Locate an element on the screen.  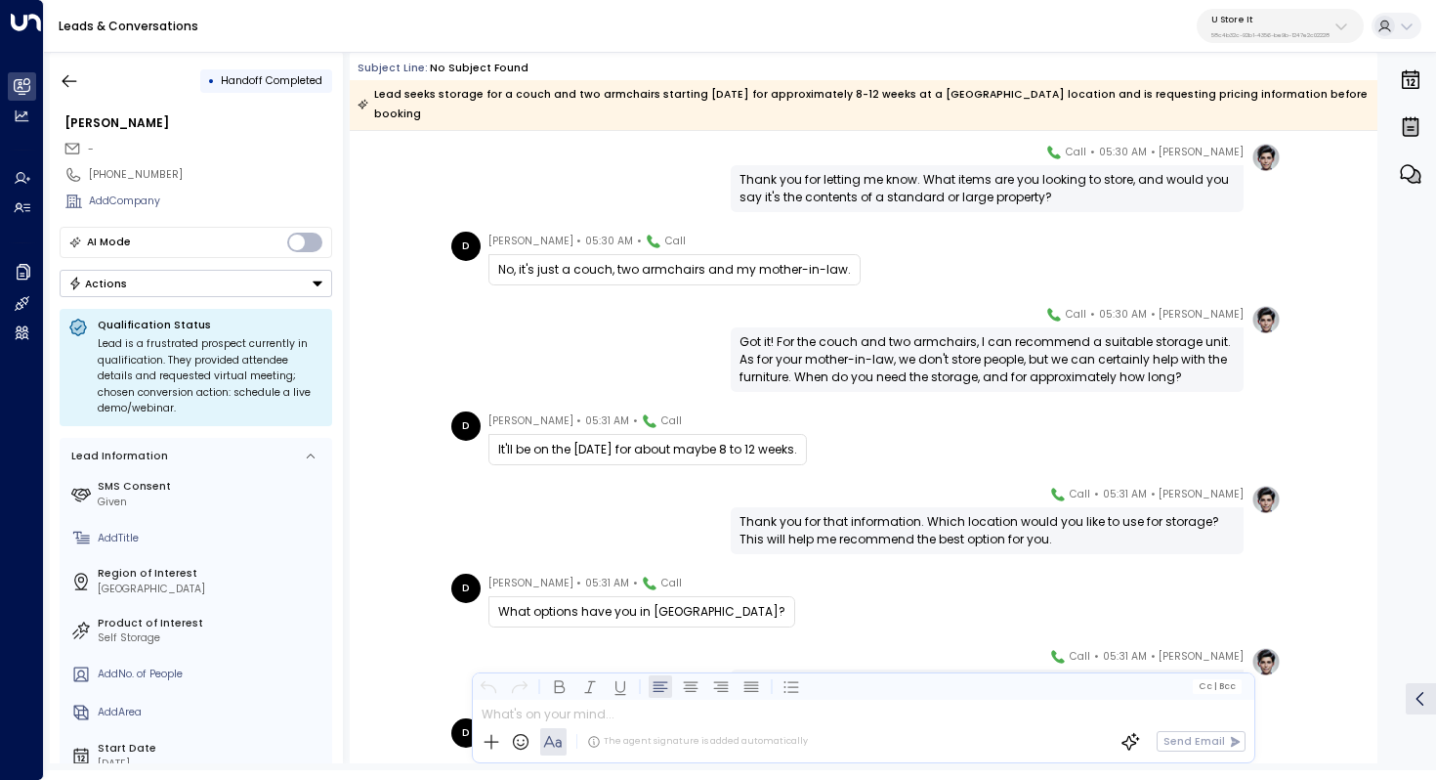
div: Thank you for that information. Which location would you like to use for storage? This will help ... is located at coordinates (987, 531).